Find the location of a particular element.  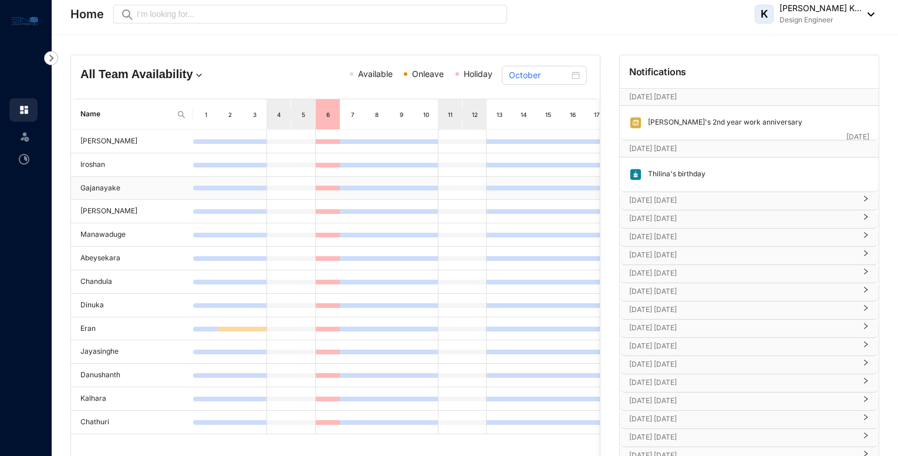

td: Chandula is located at coordinates (132, 282).